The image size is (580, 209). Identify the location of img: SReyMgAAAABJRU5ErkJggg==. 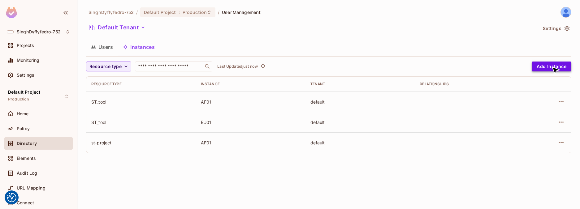
(11, 12).